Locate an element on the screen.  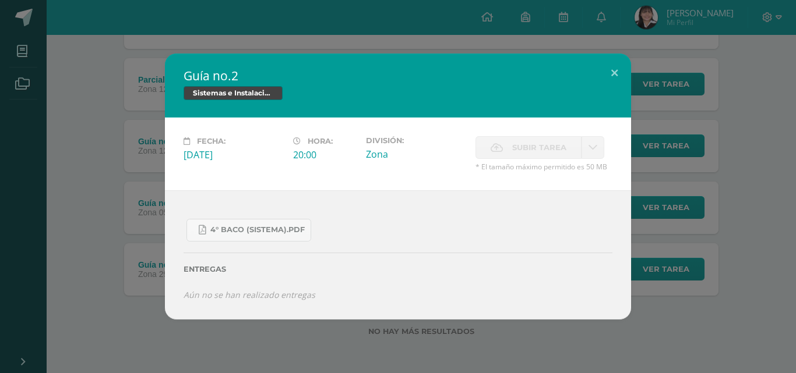
label: La fecha de entrega ha expirado is located at coordinates (528, 147).